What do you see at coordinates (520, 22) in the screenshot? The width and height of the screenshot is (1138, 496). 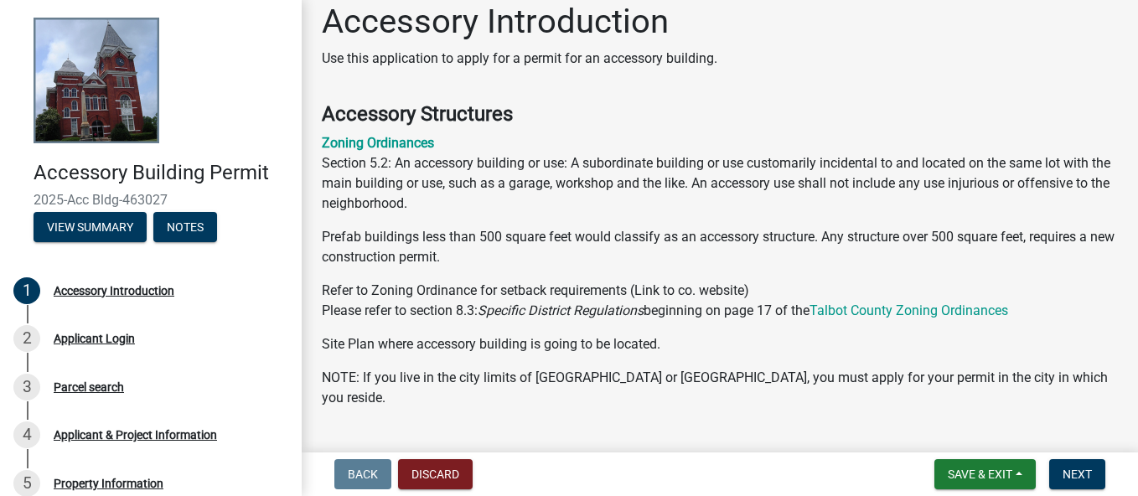 I see `h1: Accessory Introduction` at bounding box center [520, 22].